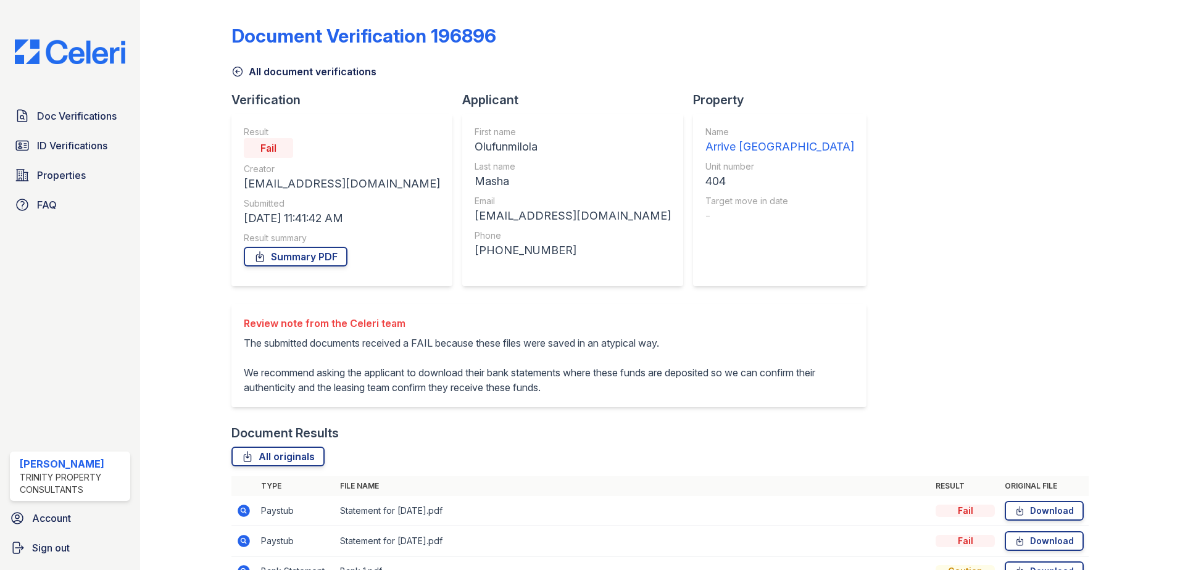  Describe the element at coordinates (342, 204) in the screenshot. I see `div: Submitted` at that location.